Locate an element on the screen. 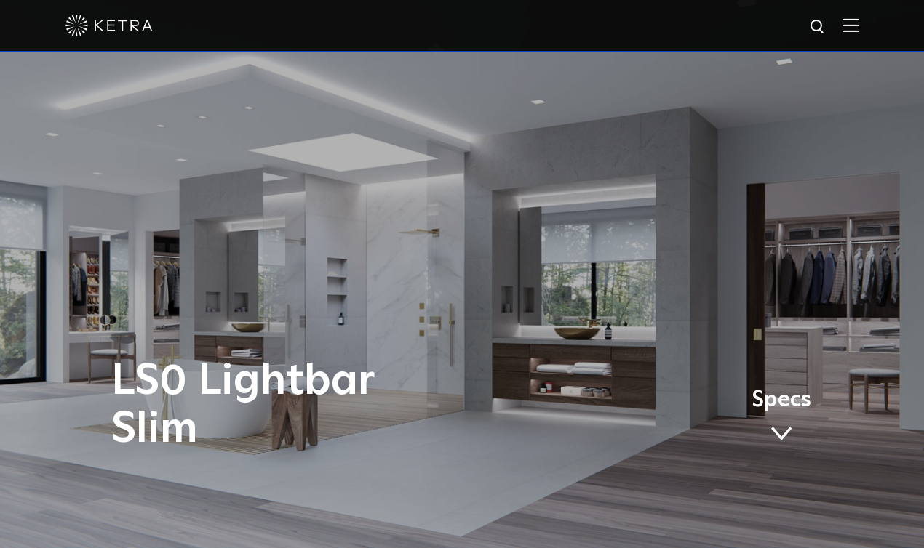 Image resolution: width=924 pixels, height=548 pixels. img: search icon is located at coordinates (817, 27).